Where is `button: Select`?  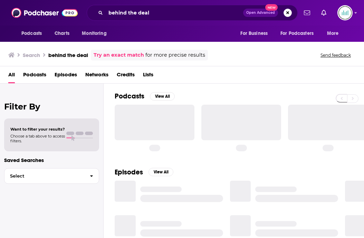
button: Select is located at coordinates (51, 176).